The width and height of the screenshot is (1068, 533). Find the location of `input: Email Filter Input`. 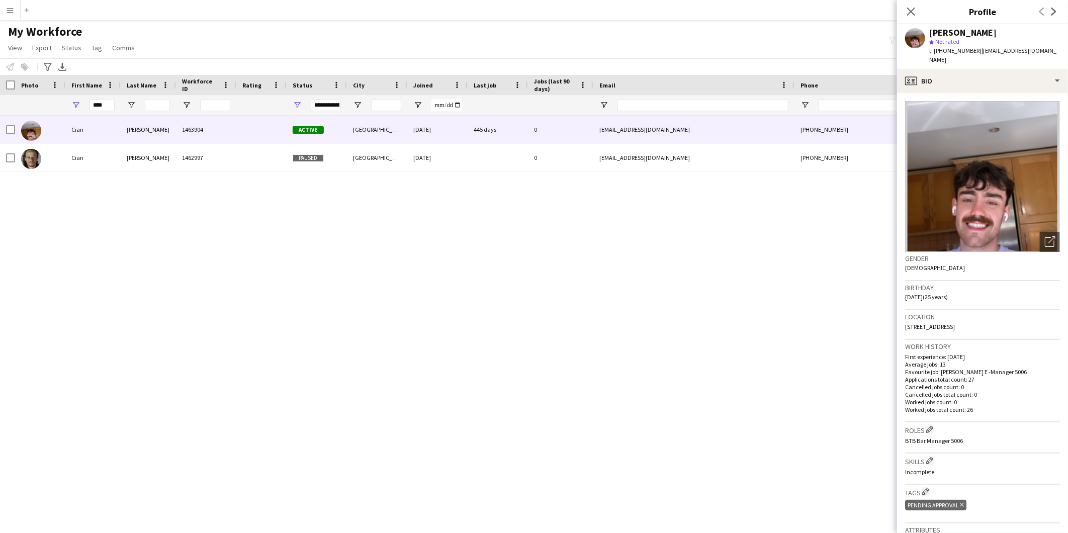

input: Email Filter Input is located at coordinates (703, 105).